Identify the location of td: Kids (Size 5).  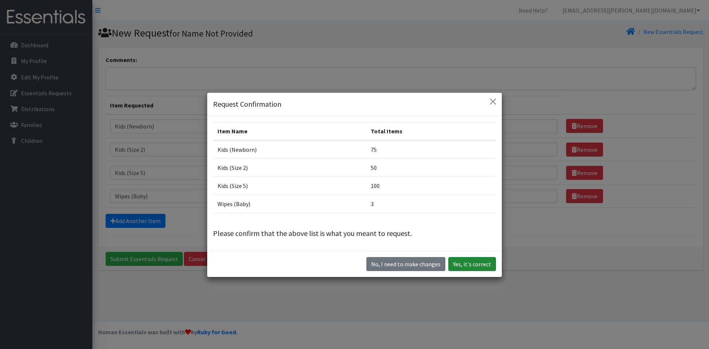
(290, 186).